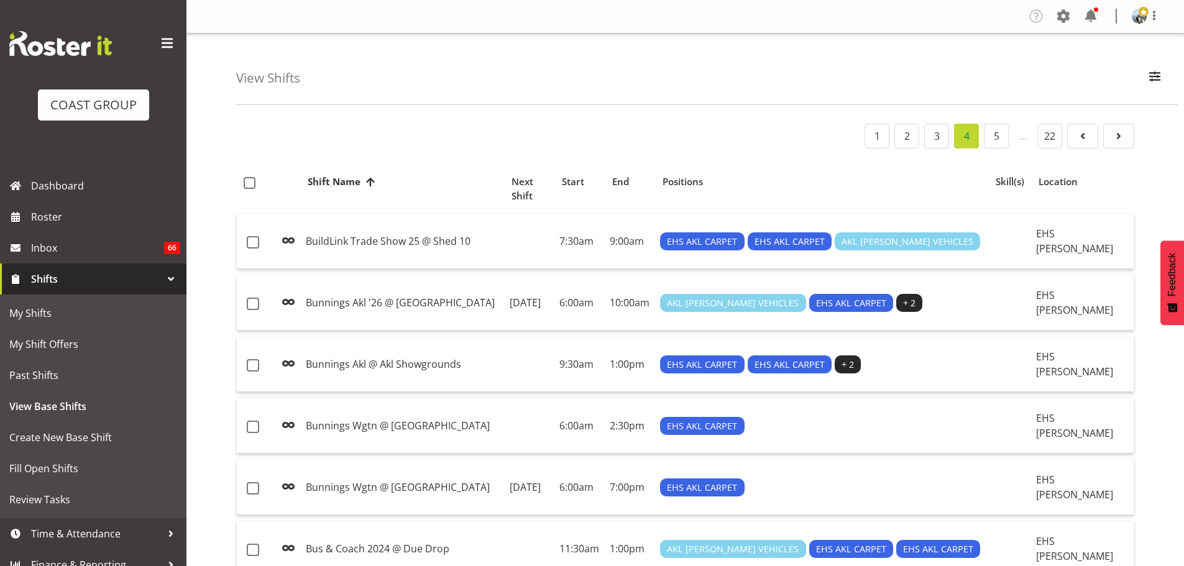  I want to click on a: Past Shifts, so click(93, 375).